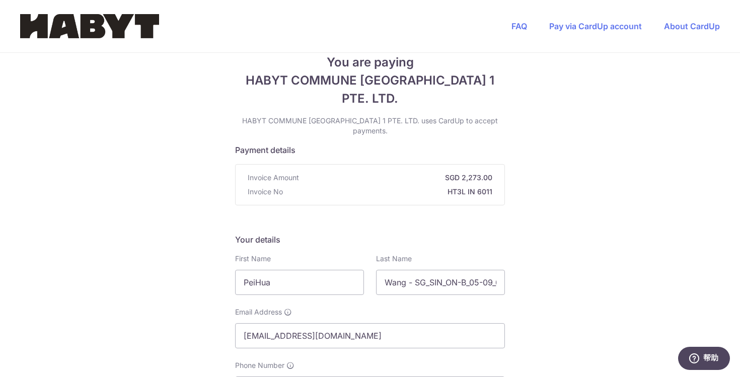 Image resolution: width=740 pixels, height=377 pixels. I want to click on h5: Payment details, so click(370, 150).